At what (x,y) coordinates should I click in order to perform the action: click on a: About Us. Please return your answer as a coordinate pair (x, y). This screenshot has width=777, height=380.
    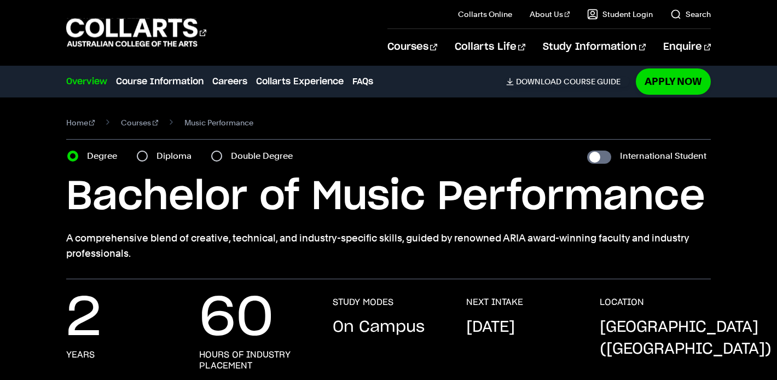
    Looking at the image, I should click on (550, 14).